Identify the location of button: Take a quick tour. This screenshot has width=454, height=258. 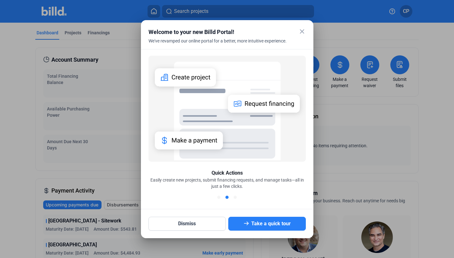
(267, 224).